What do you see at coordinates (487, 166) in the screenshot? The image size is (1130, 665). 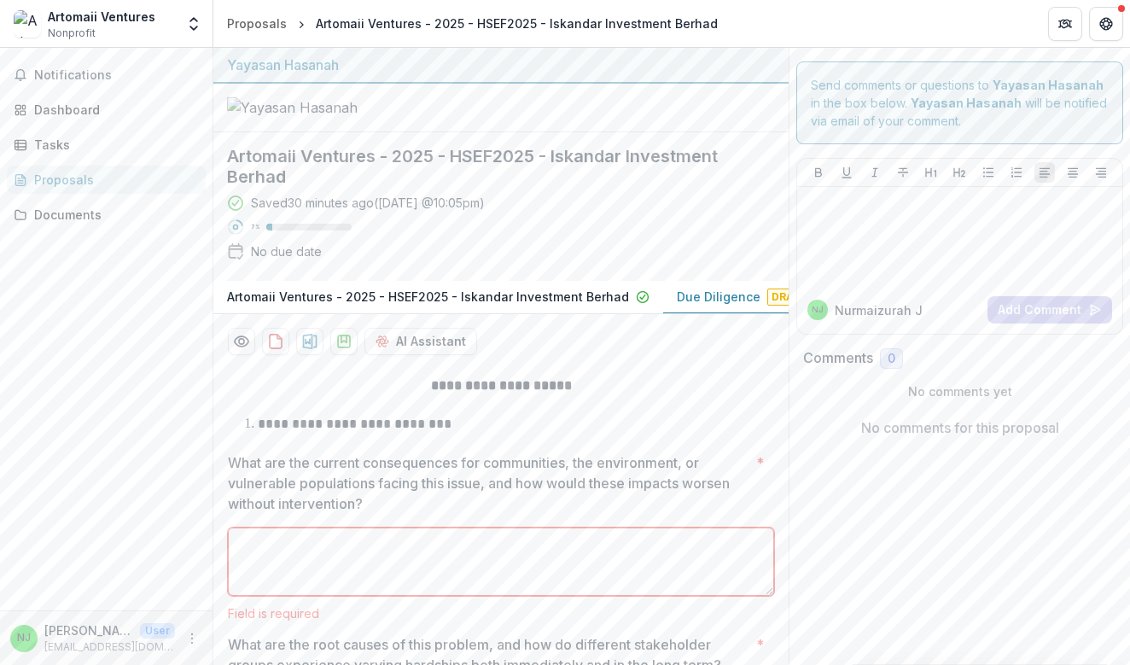 I see `h2: Artomaii Ventures - 2025 - HSEF2025 - Iskandar Investment Berhad` at bounding box center [487, 166].